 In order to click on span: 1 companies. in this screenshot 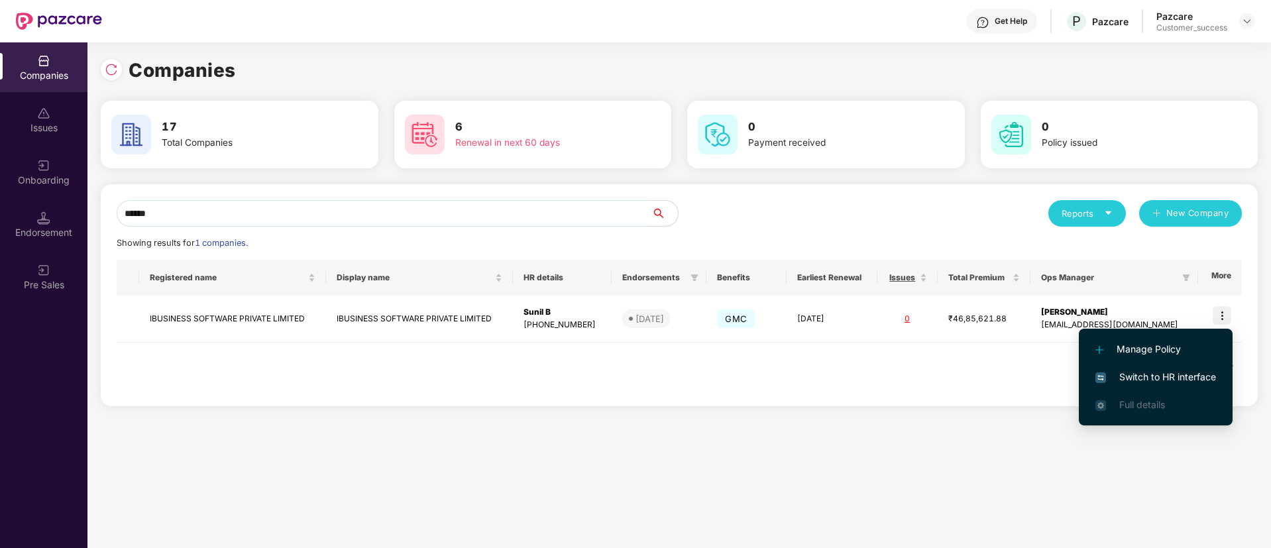, I will do `click(221, 243)`.